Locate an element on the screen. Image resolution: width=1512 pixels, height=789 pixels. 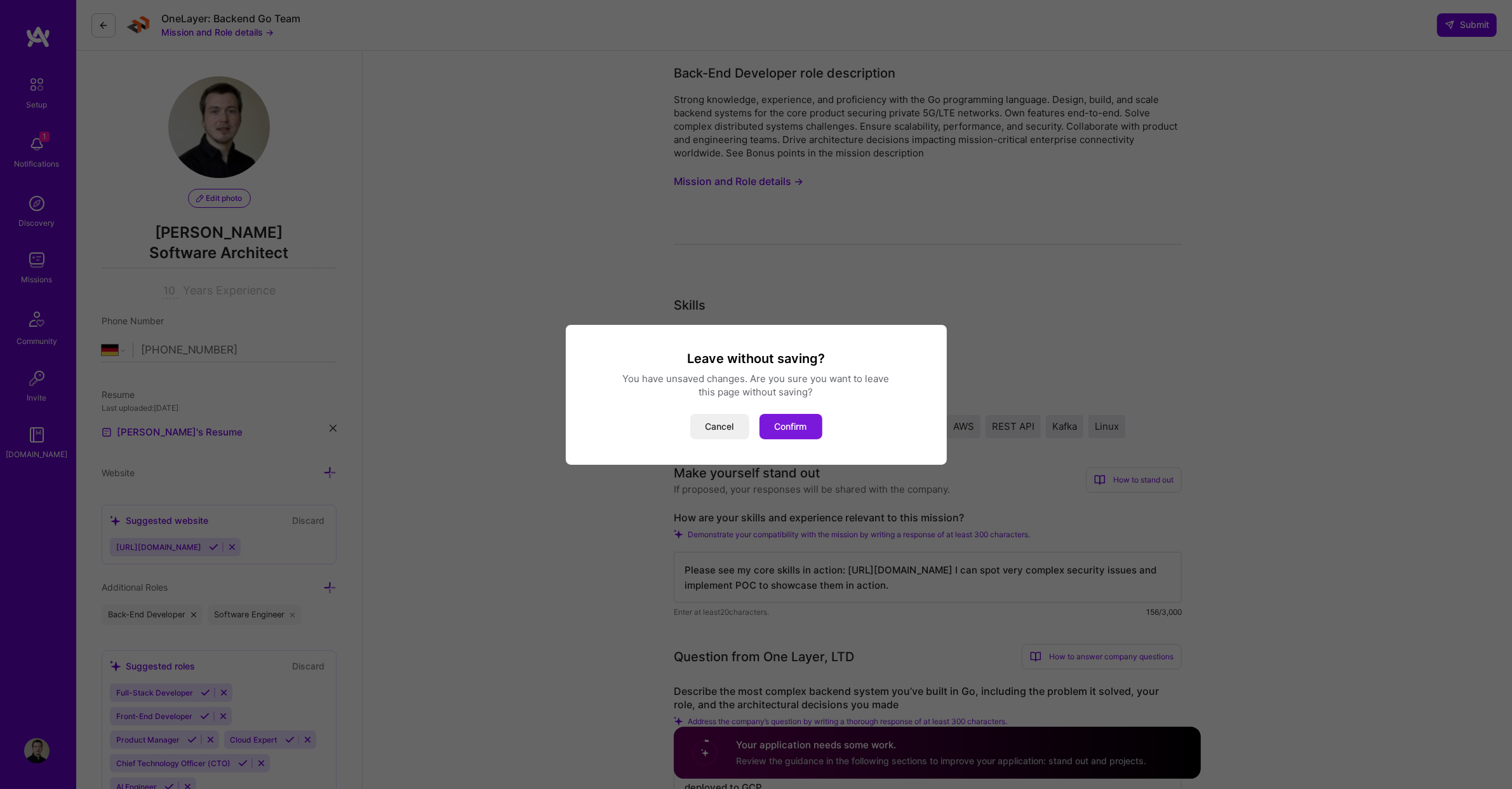
div: modal is located at coordinates (756, 395).